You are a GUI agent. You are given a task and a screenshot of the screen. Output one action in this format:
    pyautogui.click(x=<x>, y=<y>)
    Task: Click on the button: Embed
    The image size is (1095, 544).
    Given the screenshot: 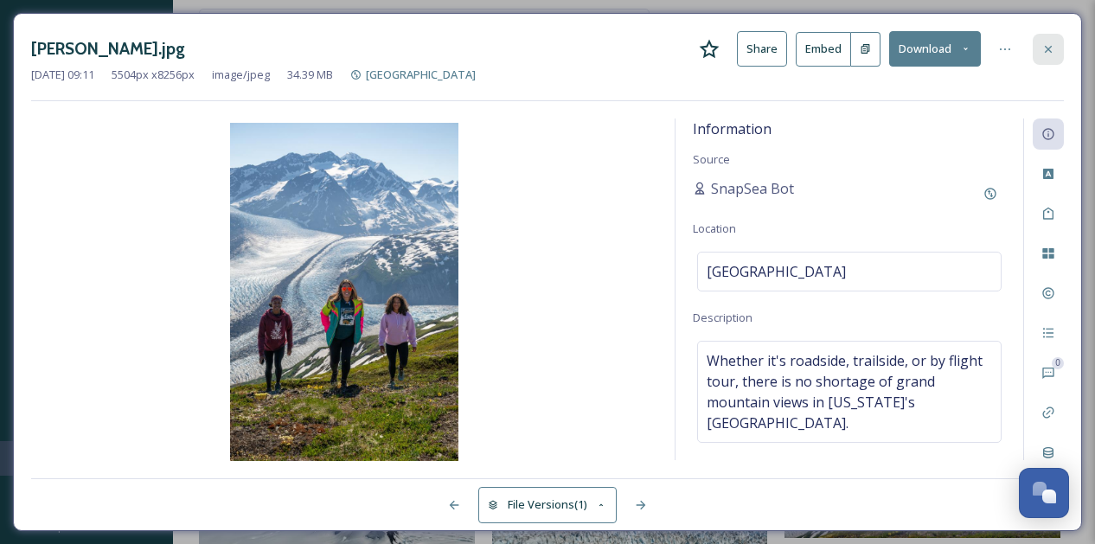 What is the action you would take?
    pyautogui.click(x=823, y=49)
    